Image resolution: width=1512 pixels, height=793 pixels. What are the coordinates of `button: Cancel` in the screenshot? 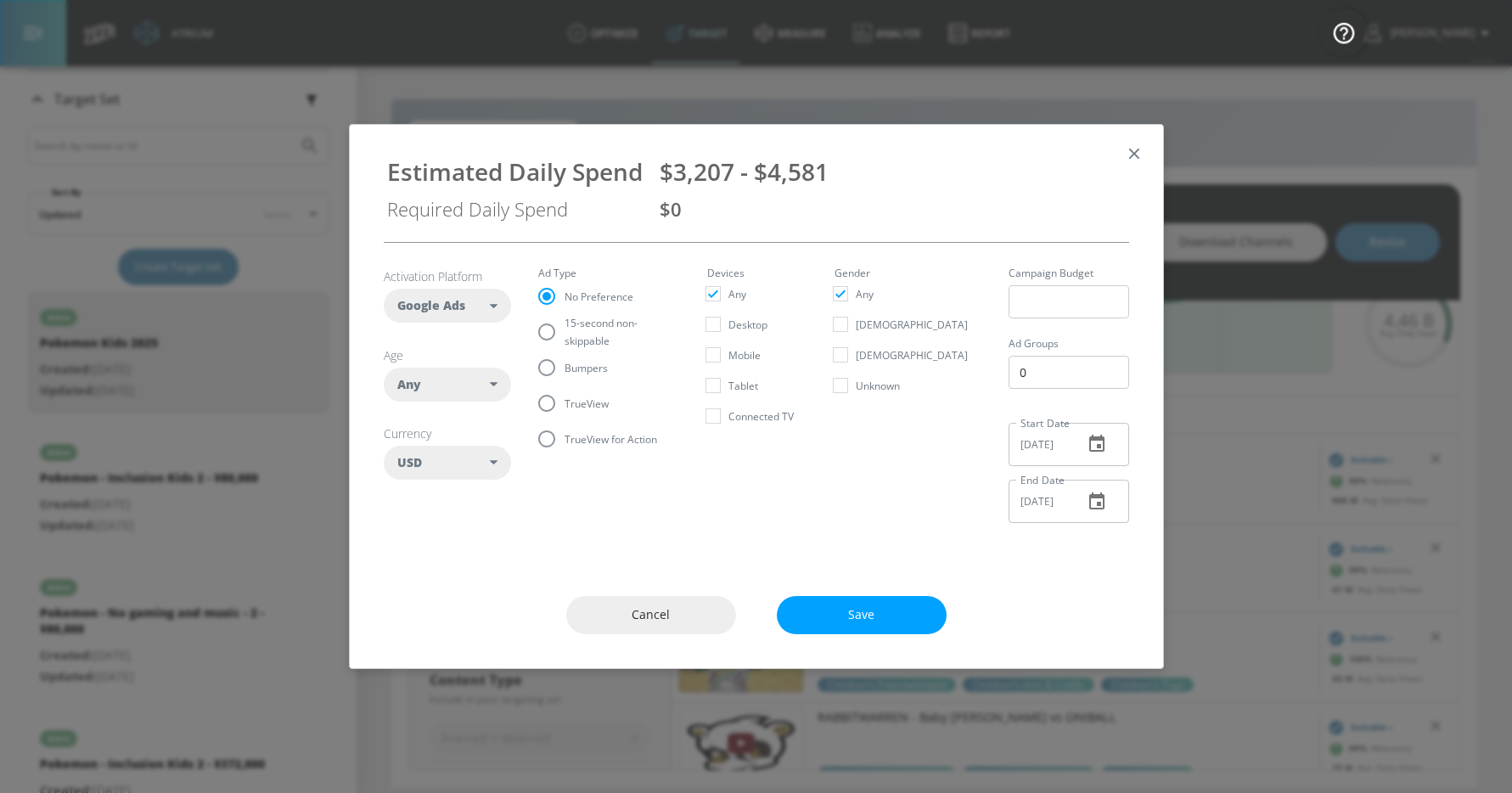 It's located at (651, 614).